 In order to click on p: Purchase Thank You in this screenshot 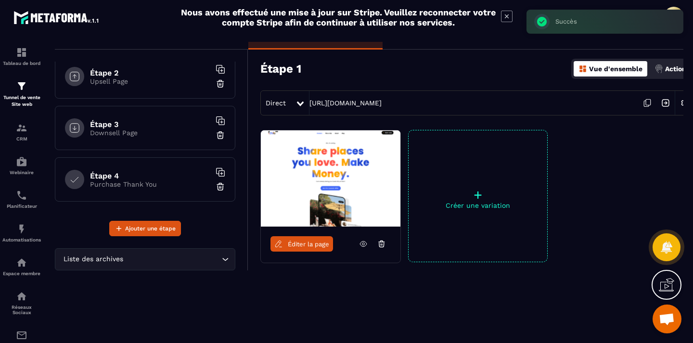, I will do `click(150, 184)`.